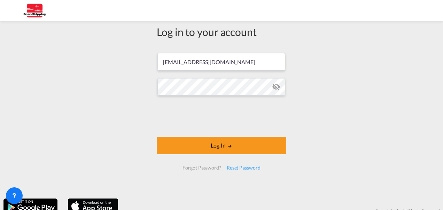 Image resolution: width=443 pixels, height=210 pixels. Describe the element at coordinates (276, 87) in the screenshot. I see `md-icon: icon-eye-off` at that location.